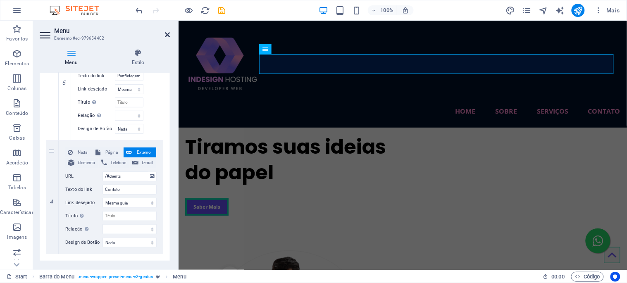 This screenshot has height=283, width=627. I want to click on span: Telefone, so click(118, 163).